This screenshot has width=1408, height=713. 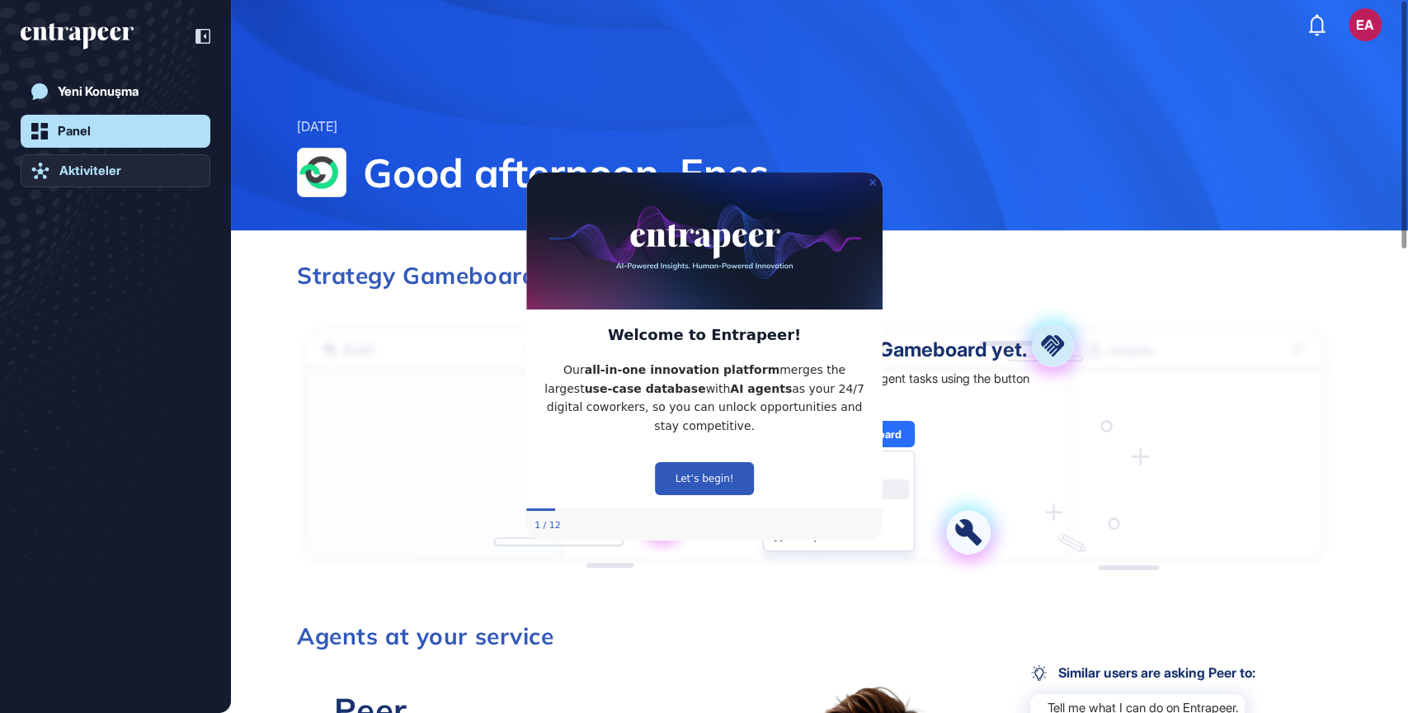 I want to click on span: Good afternoon, Enes., so click(x=852, y=172).